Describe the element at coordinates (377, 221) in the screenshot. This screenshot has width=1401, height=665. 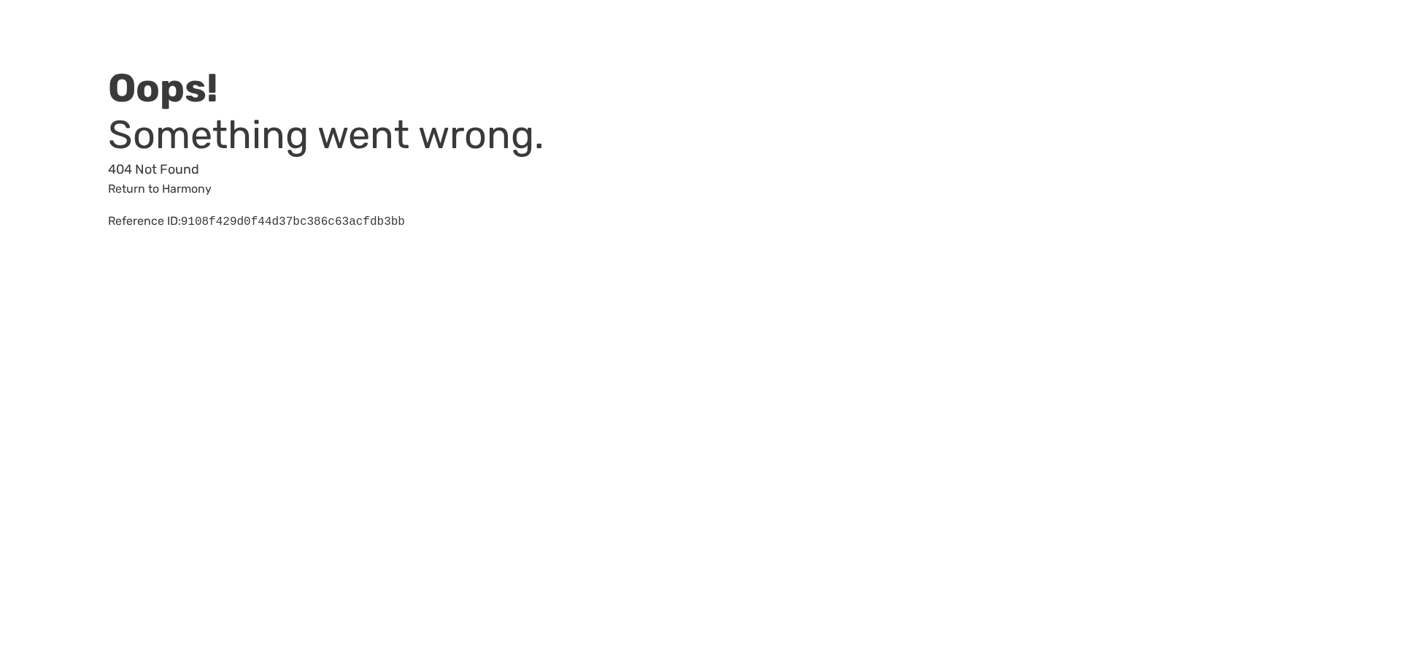
I see `div: Reference ID:` at that location.